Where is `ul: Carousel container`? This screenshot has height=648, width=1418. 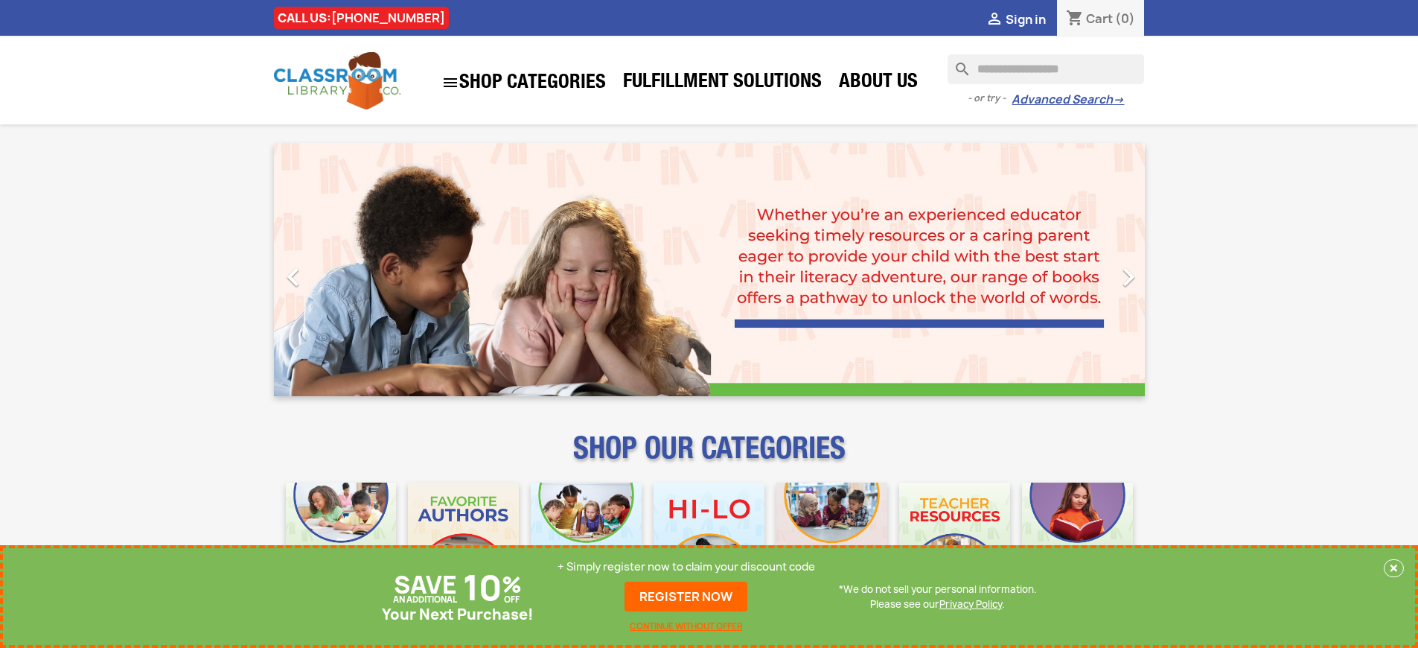 ul: Carousel container is located at coordinates (710, 270).